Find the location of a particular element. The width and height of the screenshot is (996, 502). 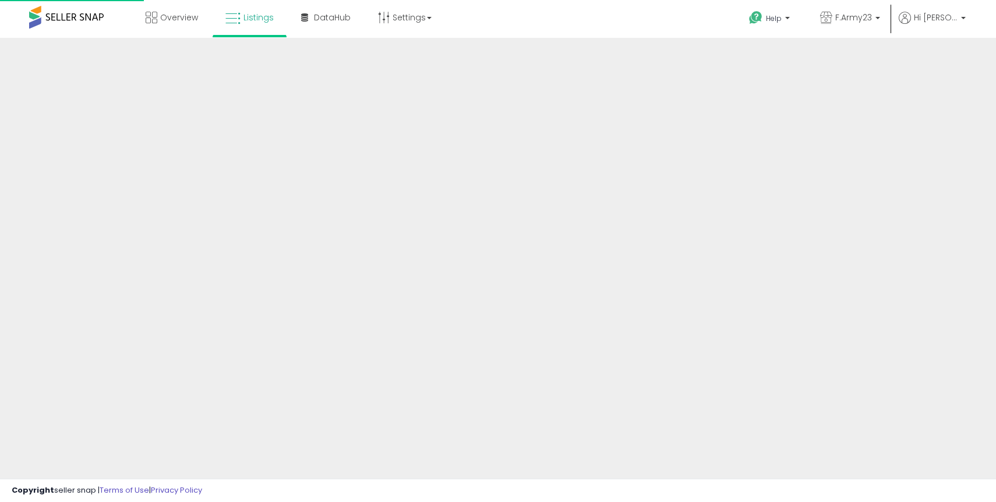

span: F.Army23 is located at coordinates (853, 17).